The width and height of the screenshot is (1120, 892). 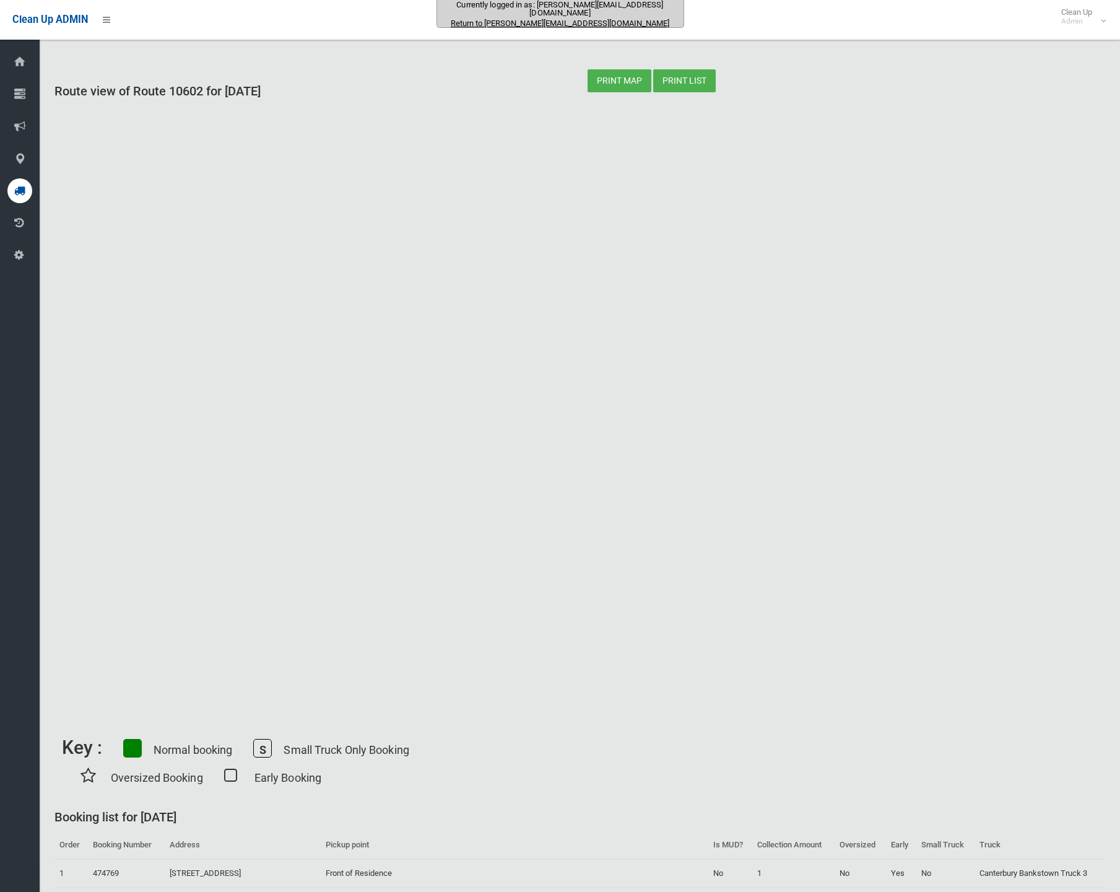 What do you see at coordinates (157, 777) in the screenshot?
I see `p: Oversized Booking` at bounding box center [157, 777].